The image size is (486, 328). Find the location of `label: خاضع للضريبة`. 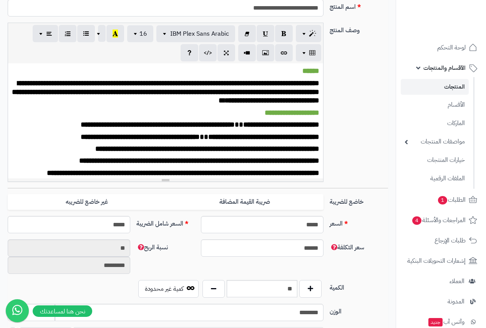

label: خاضع للضريبة is located at coordinates (359, 200).